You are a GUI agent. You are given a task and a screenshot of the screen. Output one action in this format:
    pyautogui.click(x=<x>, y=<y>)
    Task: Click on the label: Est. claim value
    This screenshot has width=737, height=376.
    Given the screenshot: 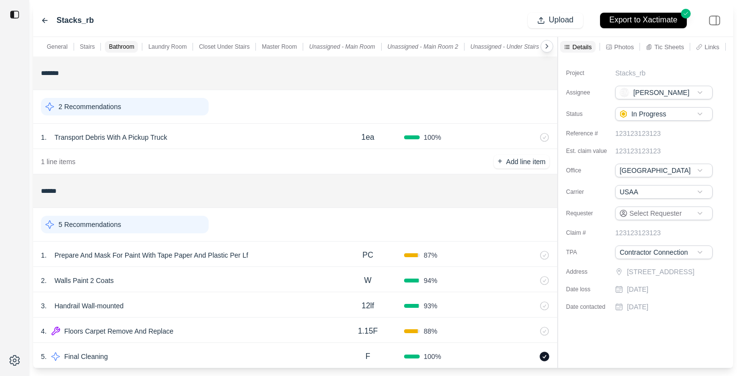 What is the action you would take?
    pyautogui.click(x=590, y=151)
    